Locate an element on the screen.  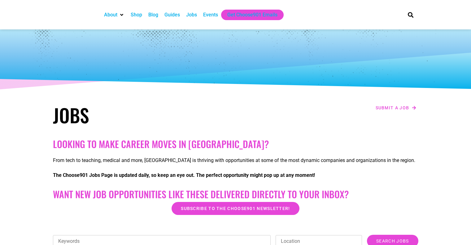
h2: Want New Job Opportunities like these Delivered Directly to your Inbox? is located at coordinates (236, 194).